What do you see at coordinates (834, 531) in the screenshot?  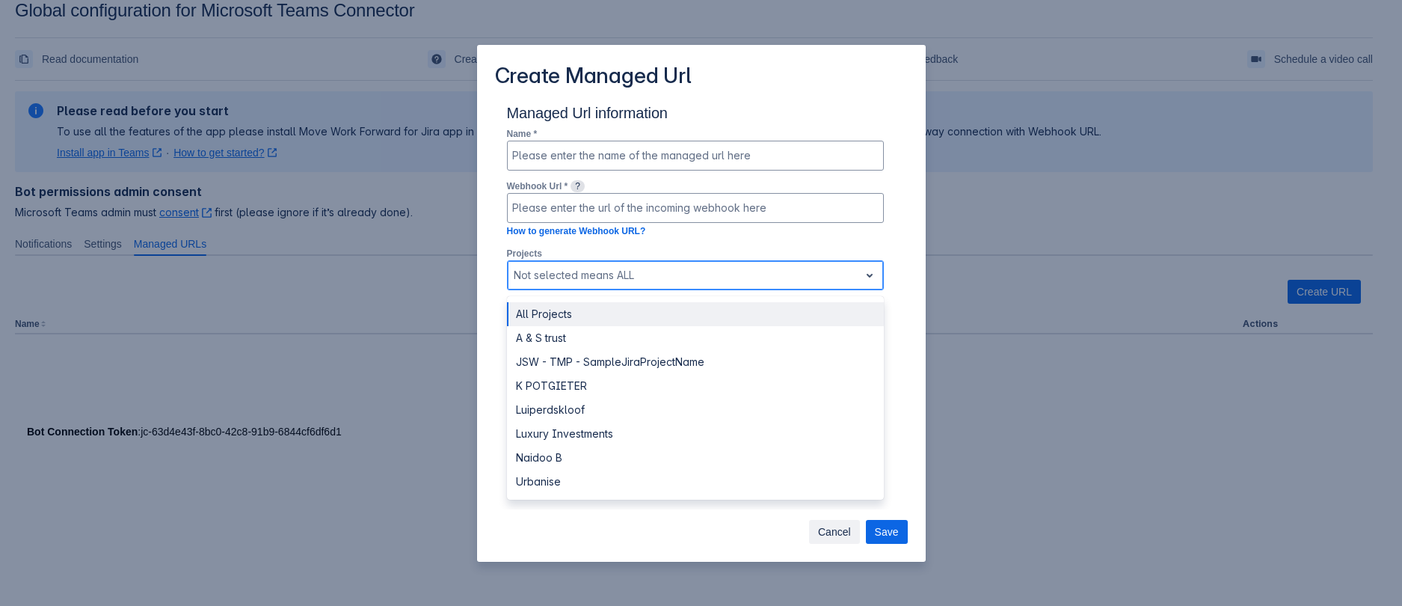 I see `button: Cancel` at bounding box center [834, 531].